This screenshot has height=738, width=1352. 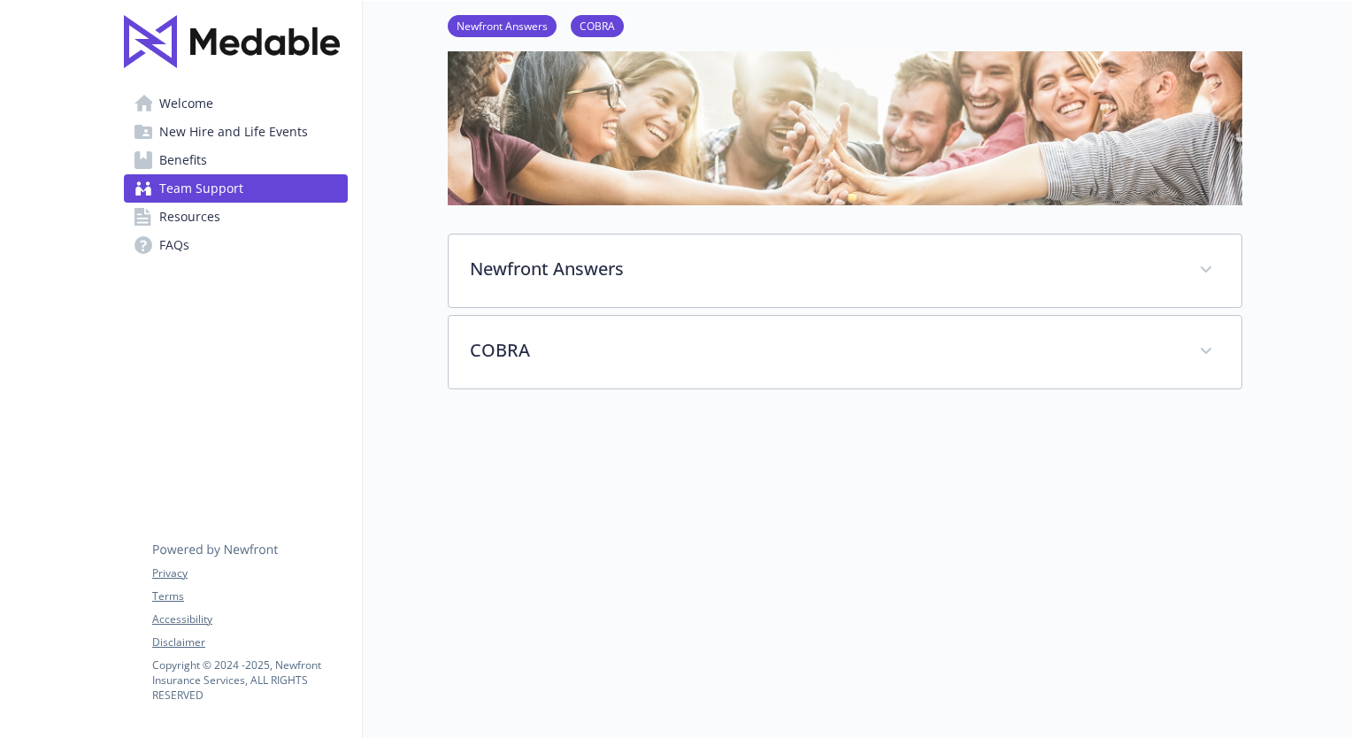 I want to click on a: Accessibility, so click(x=249, y=619).